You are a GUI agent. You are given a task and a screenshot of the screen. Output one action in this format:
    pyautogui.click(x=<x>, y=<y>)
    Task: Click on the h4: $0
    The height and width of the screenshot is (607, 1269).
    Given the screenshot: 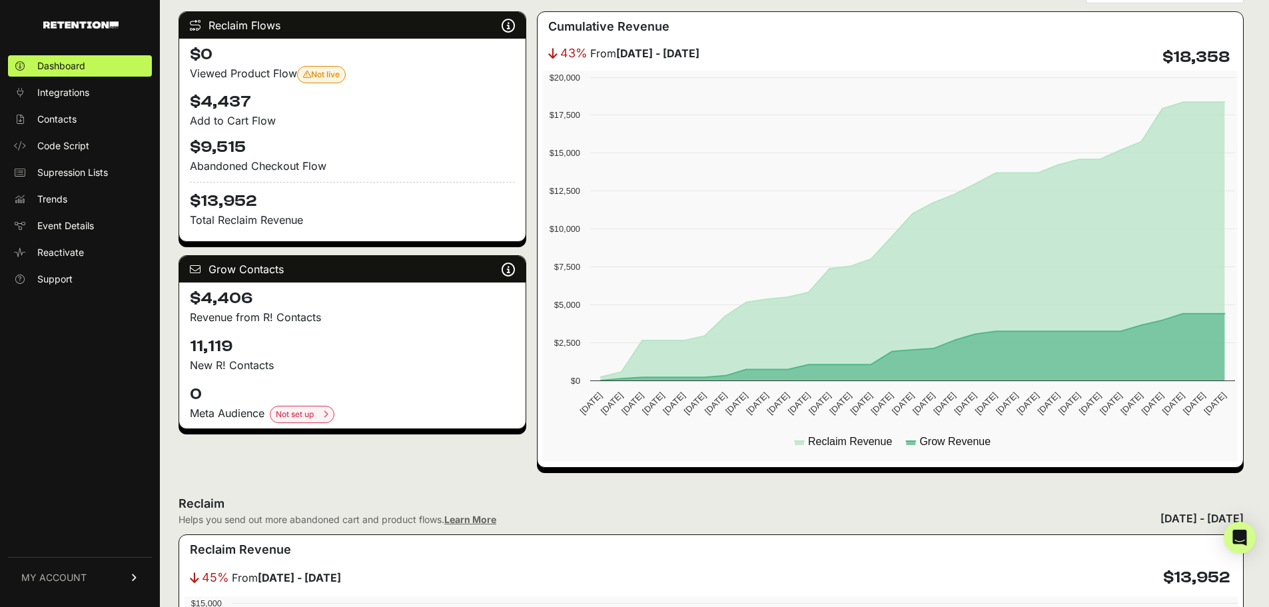 What is the action you would take?
    pyautogui.click(x=352, y=55)
    